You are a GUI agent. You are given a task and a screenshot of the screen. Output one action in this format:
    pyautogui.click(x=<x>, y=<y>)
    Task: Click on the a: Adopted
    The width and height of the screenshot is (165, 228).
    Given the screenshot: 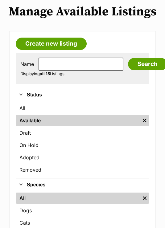 What is the action you would take?
    pyautogui.click(x=82, y=157)
    